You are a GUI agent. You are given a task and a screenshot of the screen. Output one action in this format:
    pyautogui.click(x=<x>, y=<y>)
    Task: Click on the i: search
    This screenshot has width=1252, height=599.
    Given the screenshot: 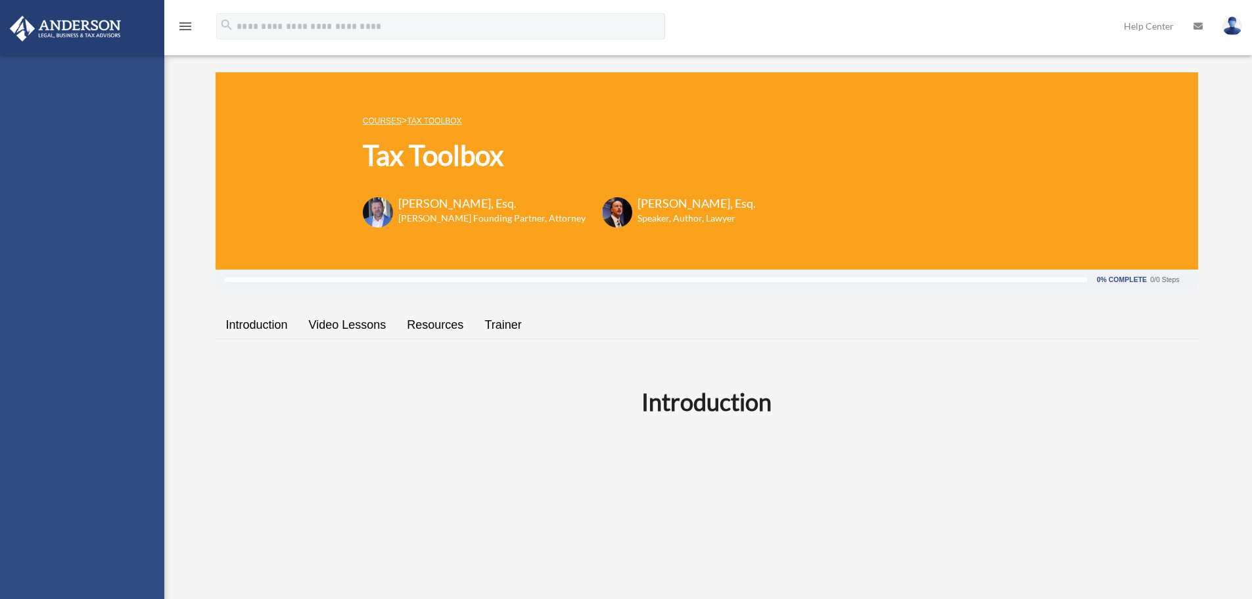 What is the action you would take?
    pyautogui.click(x=227, y=25)
    